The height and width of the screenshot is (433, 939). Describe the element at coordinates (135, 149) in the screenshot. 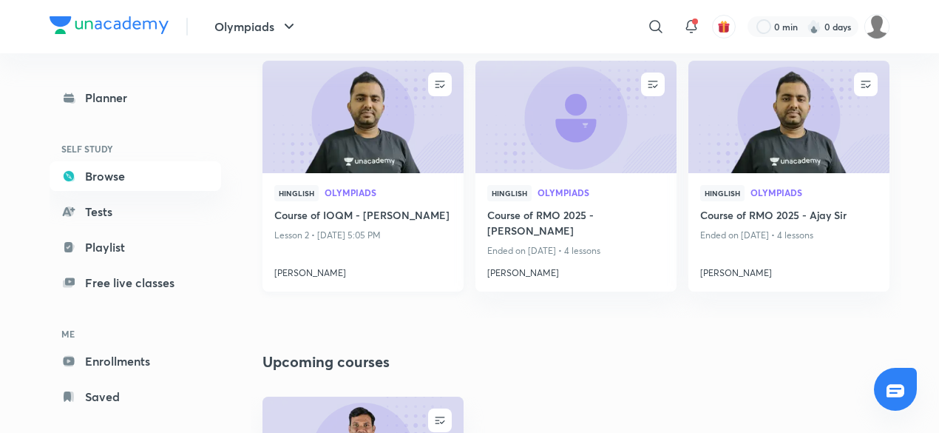

I see `h6: SELF STUDY` at that location.